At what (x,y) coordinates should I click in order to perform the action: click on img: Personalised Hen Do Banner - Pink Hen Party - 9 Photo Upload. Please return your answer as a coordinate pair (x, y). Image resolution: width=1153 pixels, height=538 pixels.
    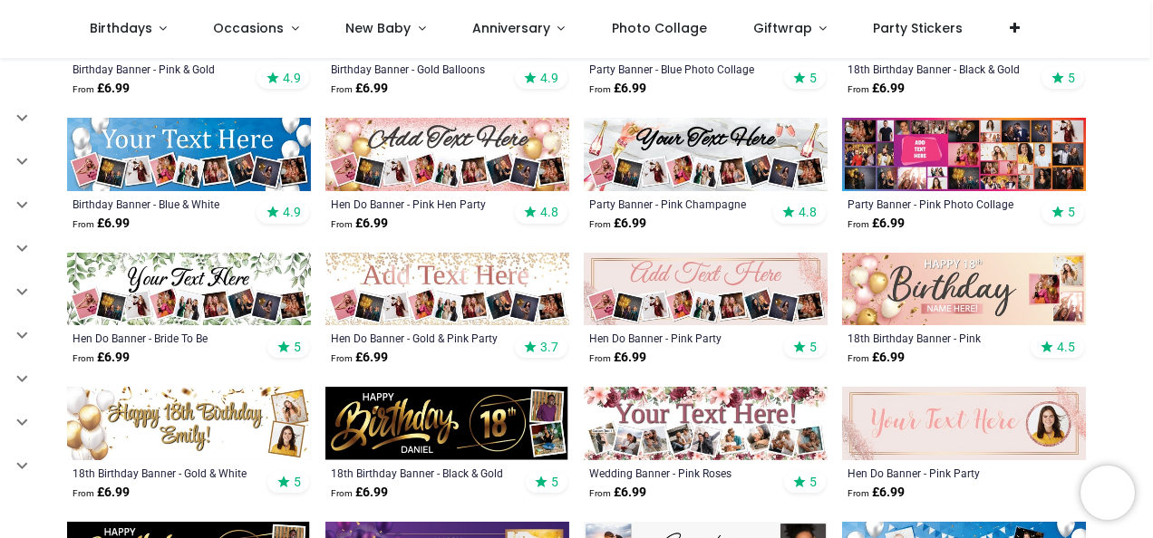
    Looking at the image, I should click on (447, 154).